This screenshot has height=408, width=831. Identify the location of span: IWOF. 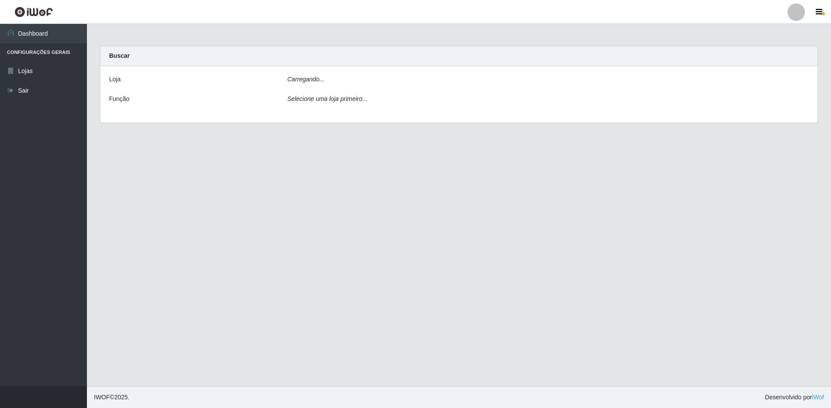
(102, 397).